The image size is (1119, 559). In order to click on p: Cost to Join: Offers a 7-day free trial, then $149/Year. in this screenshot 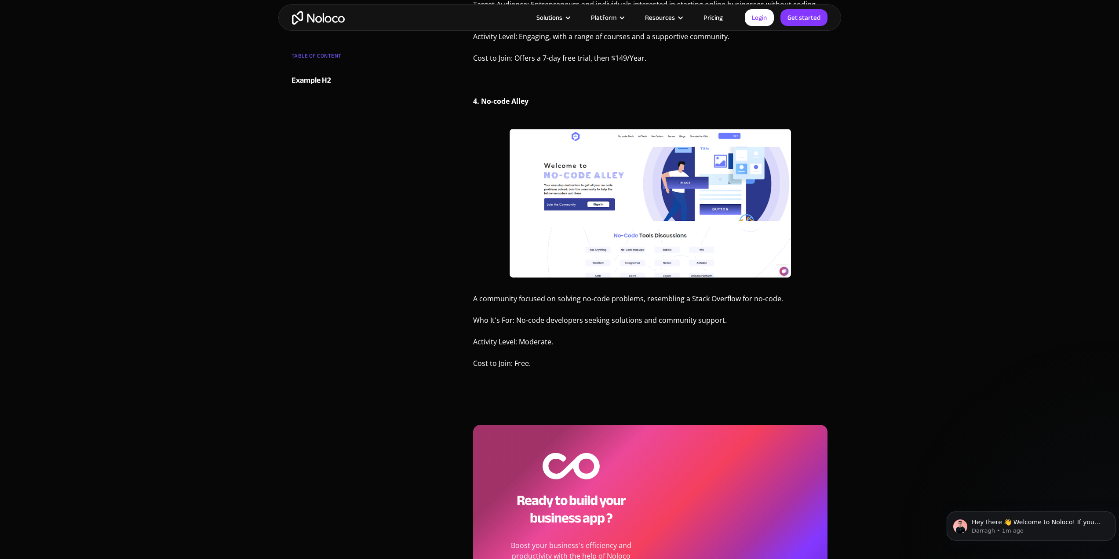, I will do `click(650, 61)`.